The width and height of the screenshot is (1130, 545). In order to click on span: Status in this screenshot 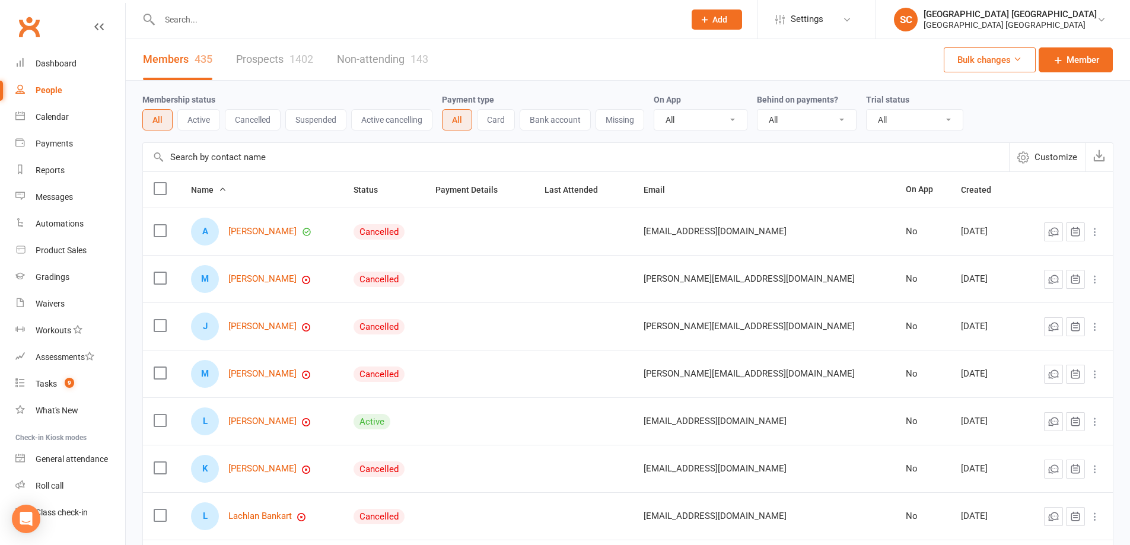, I will do `click(372, 190)`.